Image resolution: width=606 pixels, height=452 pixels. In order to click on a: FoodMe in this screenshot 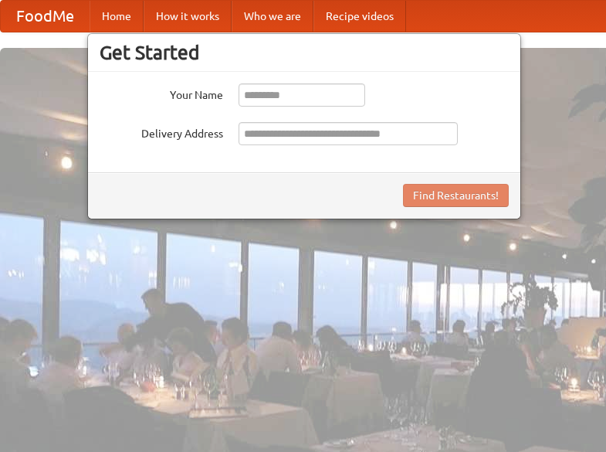, I will do `click(45, 16)`.